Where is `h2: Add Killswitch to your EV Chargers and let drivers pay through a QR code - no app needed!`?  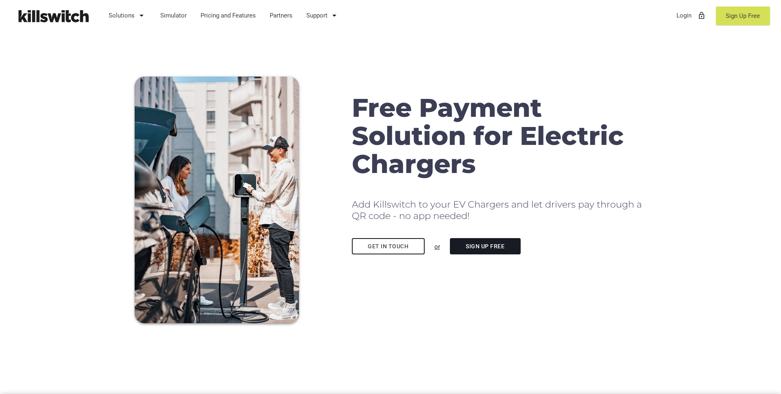
h2: Add Killswitch to your EV Chargers and let drivers pay through a QR code - no app needed! is located at coordinates (499, 210).